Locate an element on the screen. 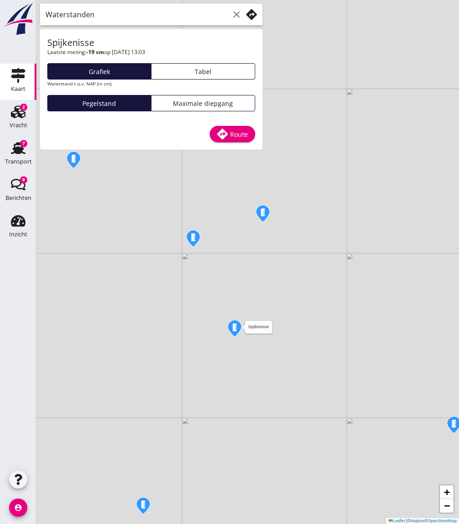  a: OpenStreetMap is located at coordinates (442, 521).